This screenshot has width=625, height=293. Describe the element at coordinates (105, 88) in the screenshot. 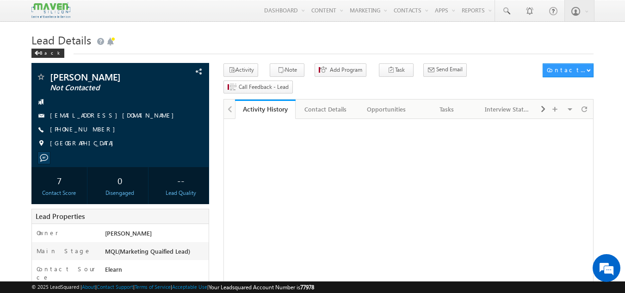

I see `span: Not Contacted` at that location.